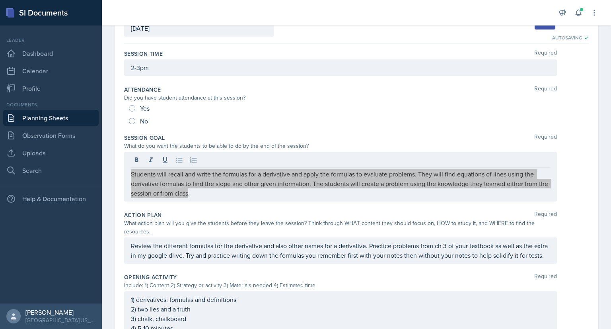 The width and height of the screenshot is (611, 329). Describe the element at coordinates (341, 98) in the screenshot. I see `div: Did you have student attendance at this session?` at that location.